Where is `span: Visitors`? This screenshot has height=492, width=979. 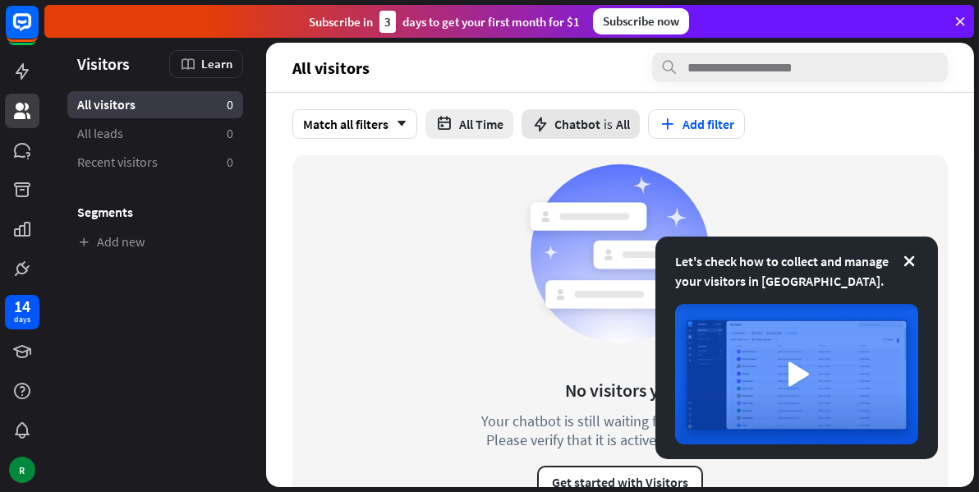
span: Visitors is located at coordinates (103, 63).